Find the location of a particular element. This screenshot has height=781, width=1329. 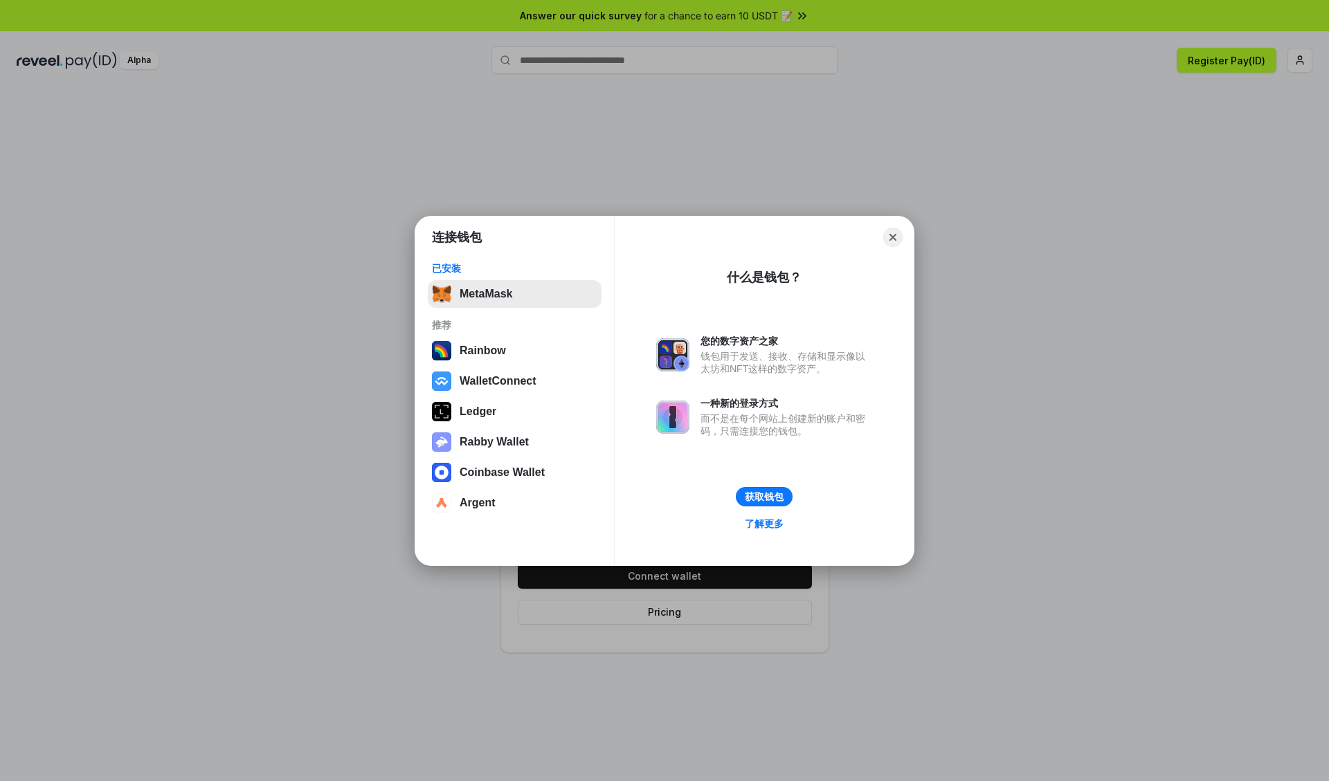

button: Rainbow is located at coordinates (514, 351).